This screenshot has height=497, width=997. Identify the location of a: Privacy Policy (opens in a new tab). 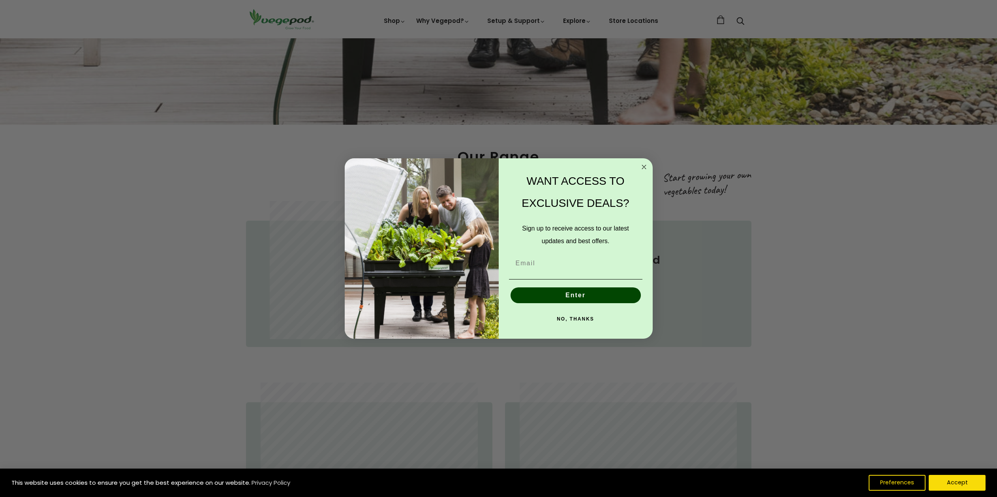
(271, 483).